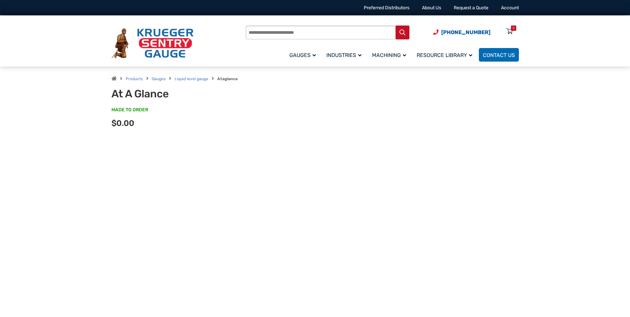  I want to click on a: Request a Quote, so click(471, 8).